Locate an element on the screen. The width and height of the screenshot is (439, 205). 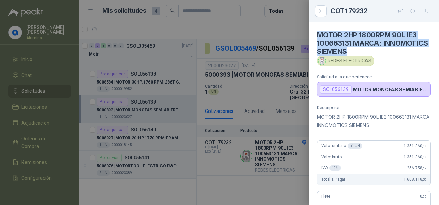
div: 19 % is located at coordinates (335, 168).